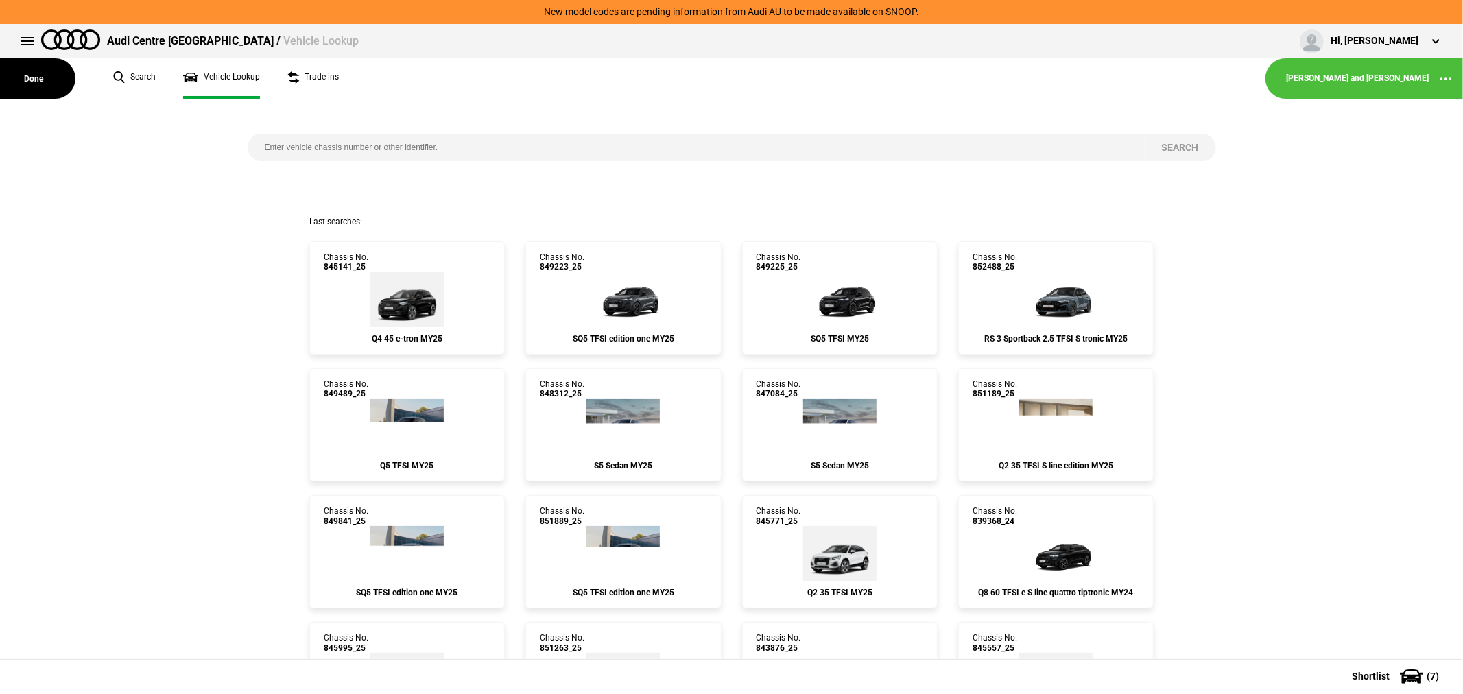 The width and height of the screenshot is (1463, 694). What do you see at coordinates (994, 267) in the screenshot?
I see `span: 852488_25` at bounding box center [994, 267].